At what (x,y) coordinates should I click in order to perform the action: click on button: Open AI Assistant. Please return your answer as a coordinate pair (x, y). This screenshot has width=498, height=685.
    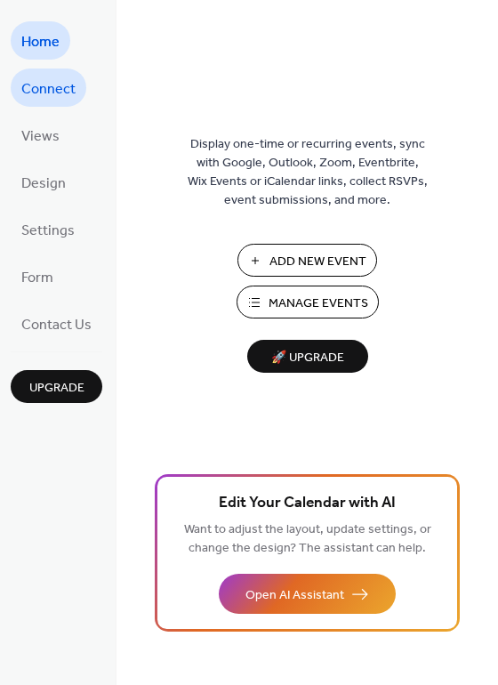
    Looking at the image, I should click on (307, 593).